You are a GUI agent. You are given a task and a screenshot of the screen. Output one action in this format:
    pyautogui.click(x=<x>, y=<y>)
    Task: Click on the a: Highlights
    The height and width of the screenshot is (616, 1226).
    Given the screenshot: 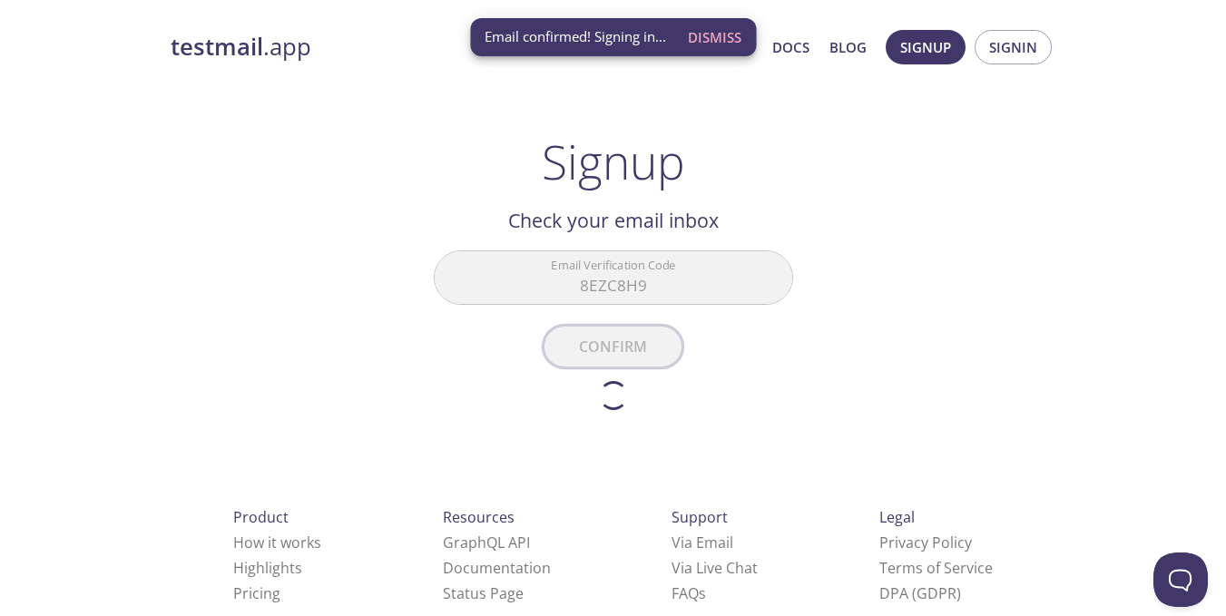 What is the action you would take?
    pyautogui.click(x=268, y=568)
    